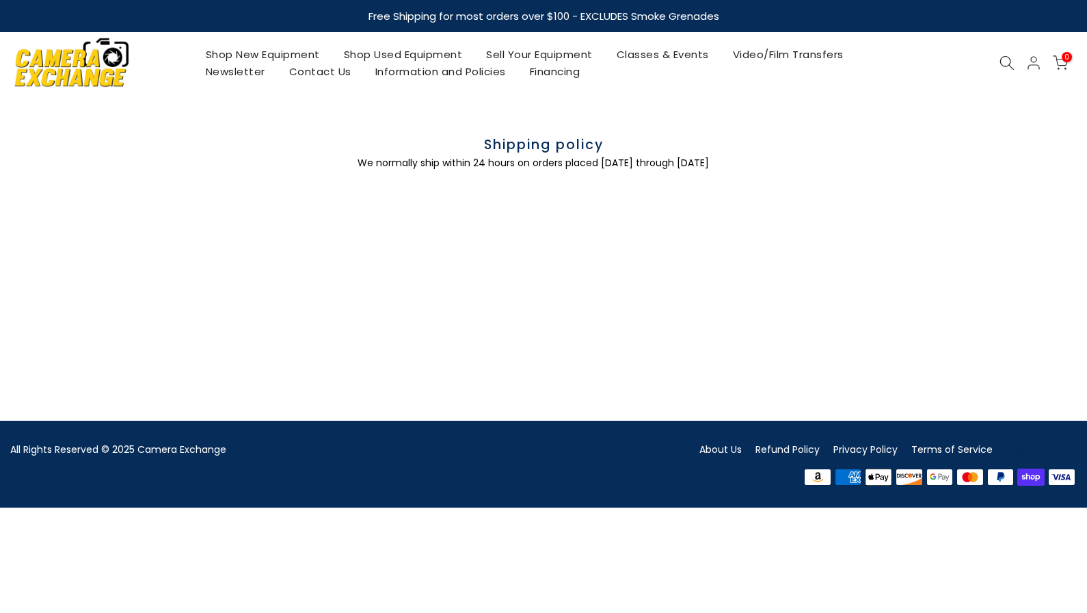 The image size is (1087, 613). What do you see at coordinates (271, 449) in the screenshot?
I see `div: All Rights Reserved © 2025 Camera Exchange` at bounding box center [271, 449].